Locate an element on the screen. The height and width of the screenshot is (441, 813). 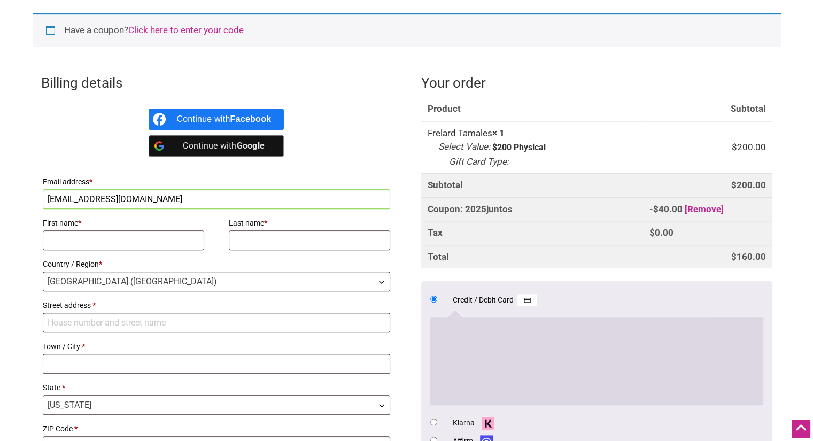
div: Have a coupon? is located at coordinates (407, 29).